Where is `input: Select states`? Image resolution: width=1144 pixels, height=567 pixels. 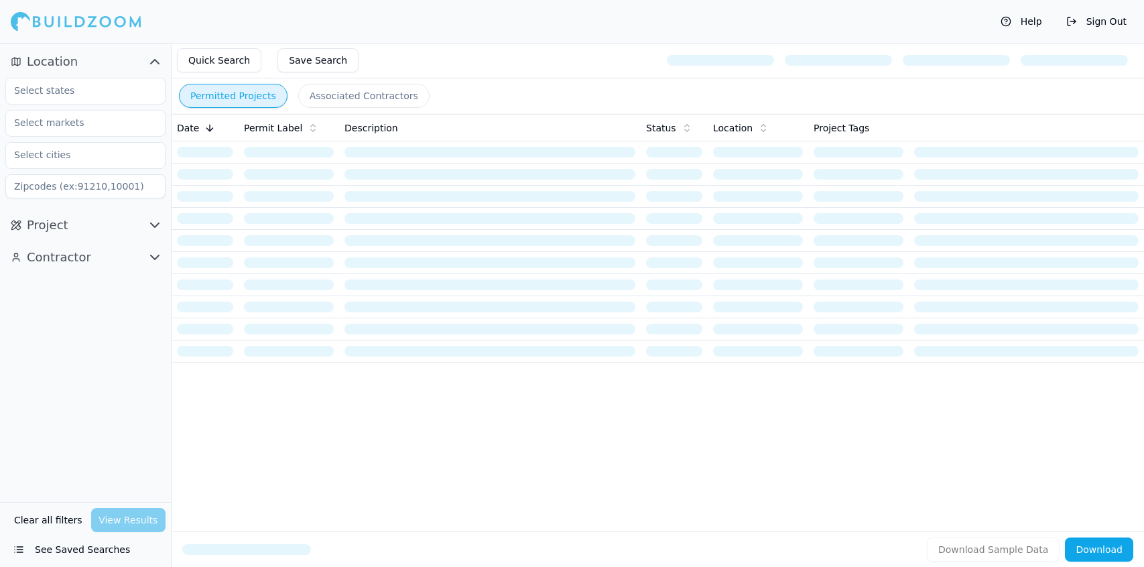
input: Select states is located at coordinates (77, 90).